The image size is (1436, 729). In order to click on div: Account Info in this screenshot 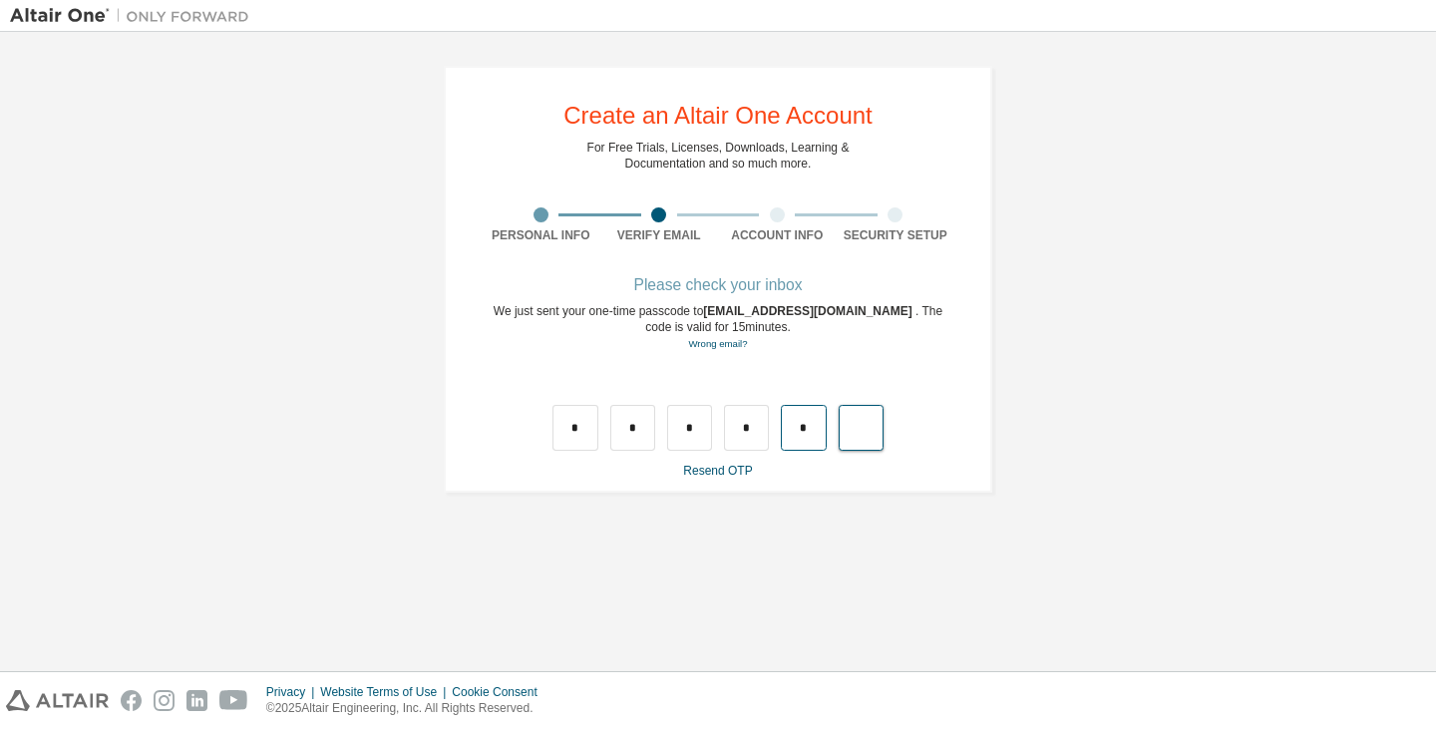, I will do `click(777, 235)`.